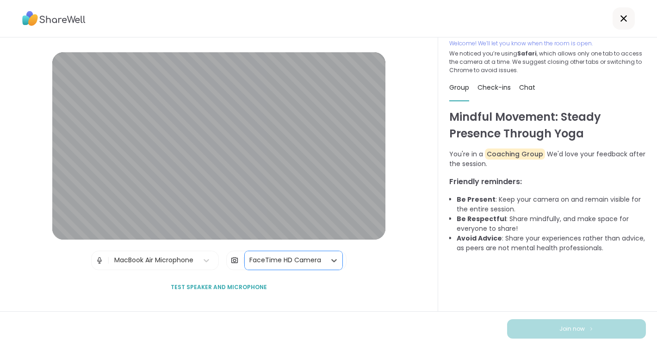 This screenshot has width=657, height=346. What do you see at coordinates (235, 261) in the screenshot?
I see `img: Camera` at bounding box center [235, 261].